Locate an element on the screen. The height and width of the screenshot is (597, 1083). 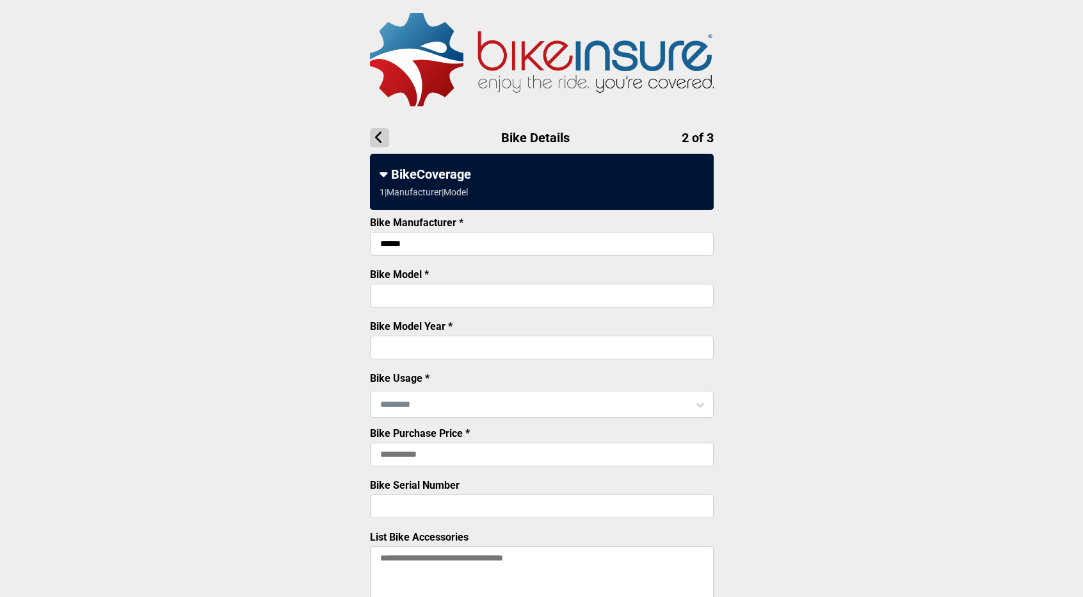
label: List Bike Accessories is located at coordinates (419, 536).